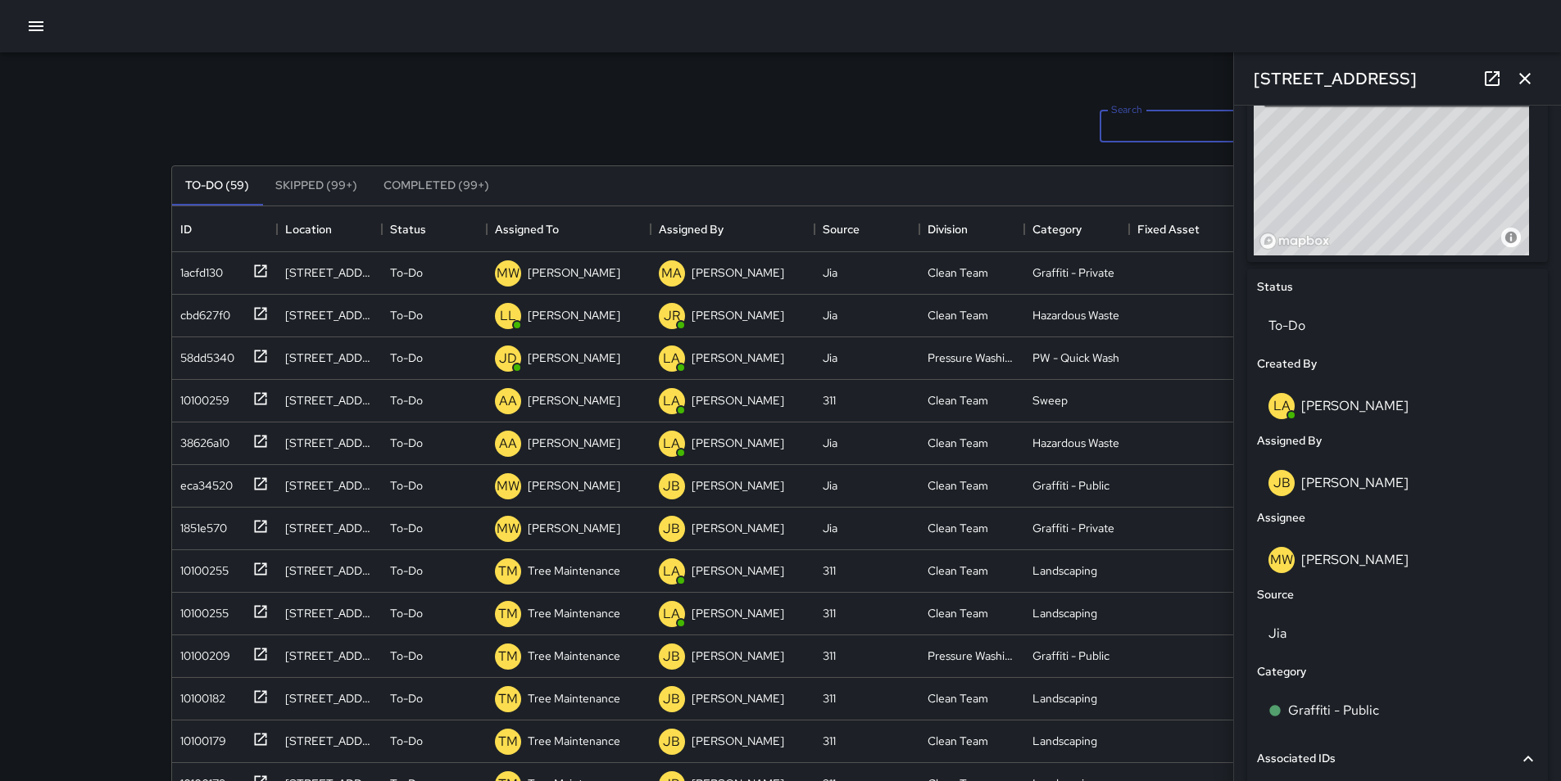 This screenshot has height=781, width=1561. Describe the element at coordinates (204, 355) in the screenshot. I see `div: 58dd5340` at that location.